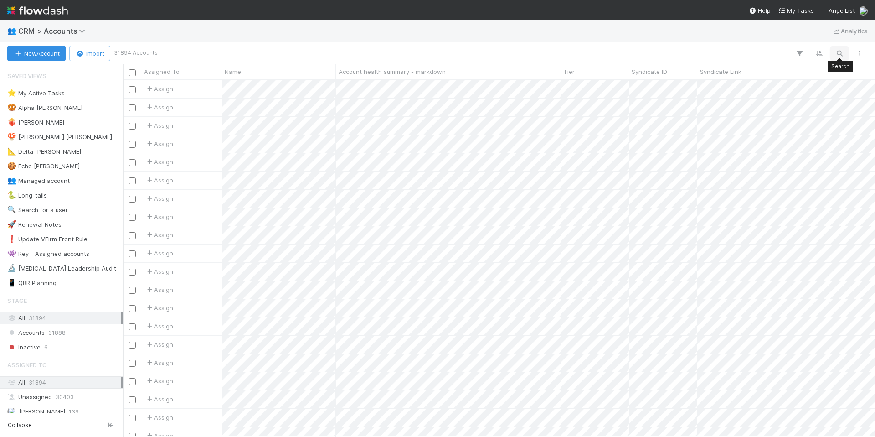  Describe the element at coordinates (74, 411) in the screenshot. I see `span: 139` at that location.